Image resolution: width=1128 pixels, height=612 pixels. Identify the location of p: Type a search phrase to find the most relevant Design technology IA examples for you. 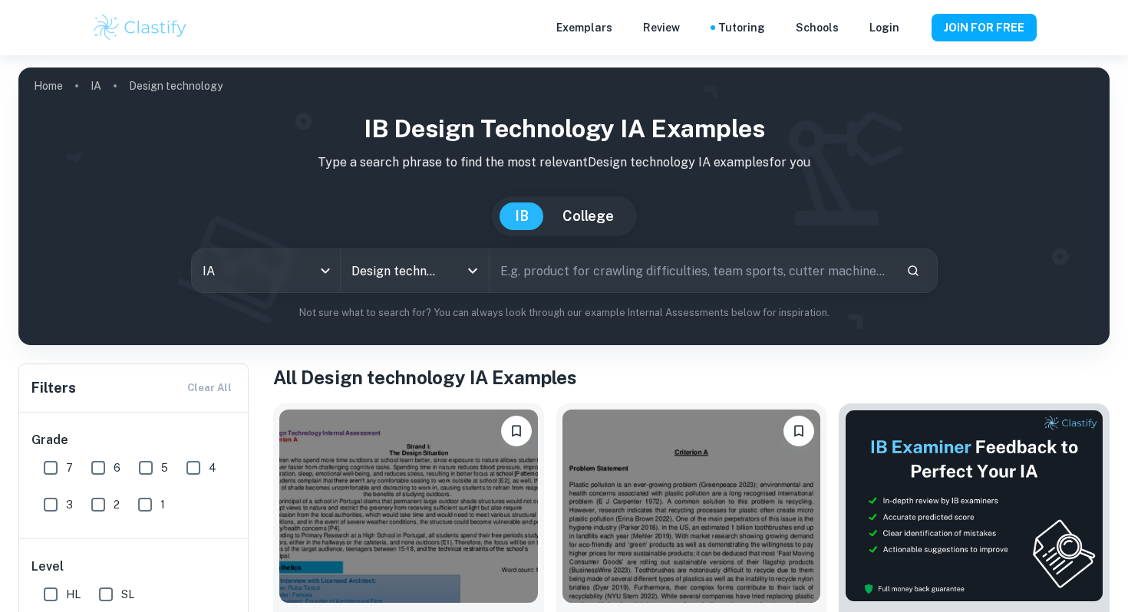
(564, 163).